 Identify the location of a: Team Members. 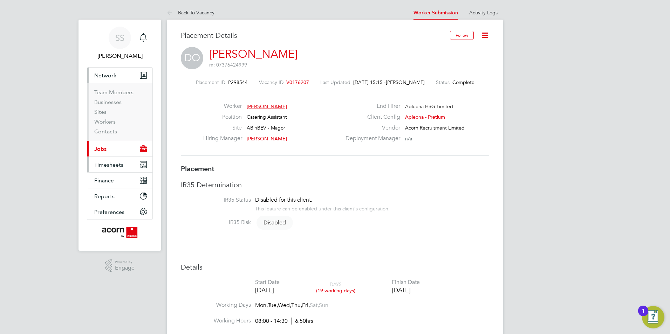
(114, 92).